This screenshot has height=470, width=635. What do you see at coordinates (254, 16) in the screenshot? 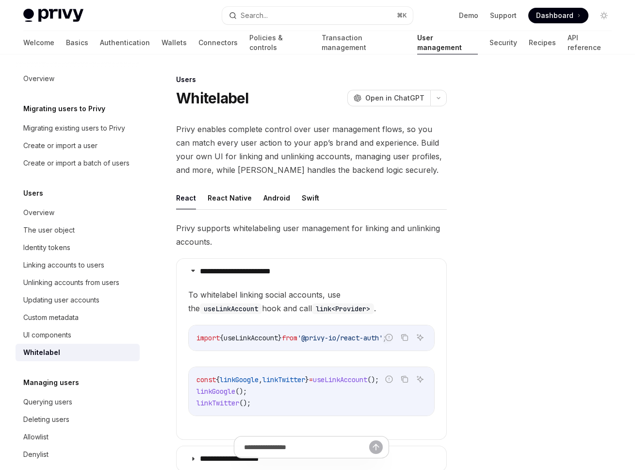
I see `div: Search...` at bounding box center [254, 16].